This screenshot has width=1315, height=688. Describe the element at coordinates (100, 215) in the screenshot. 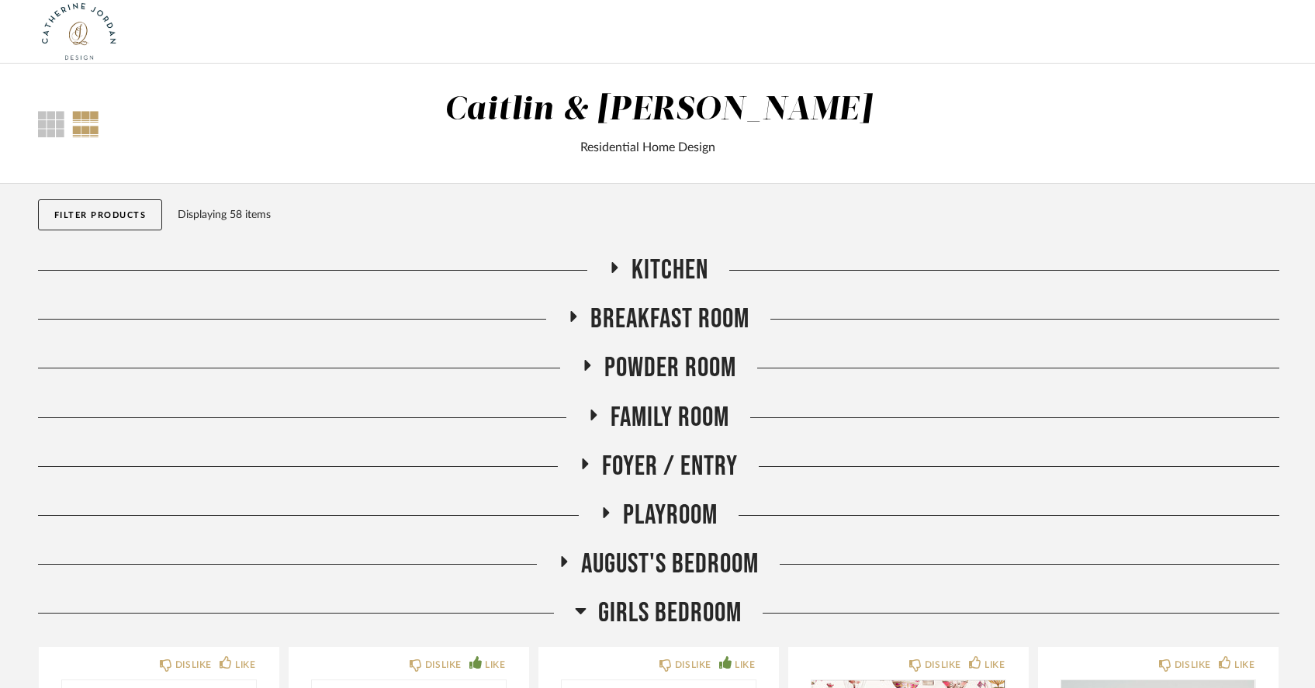

I see `button: Filter Products` at that location.